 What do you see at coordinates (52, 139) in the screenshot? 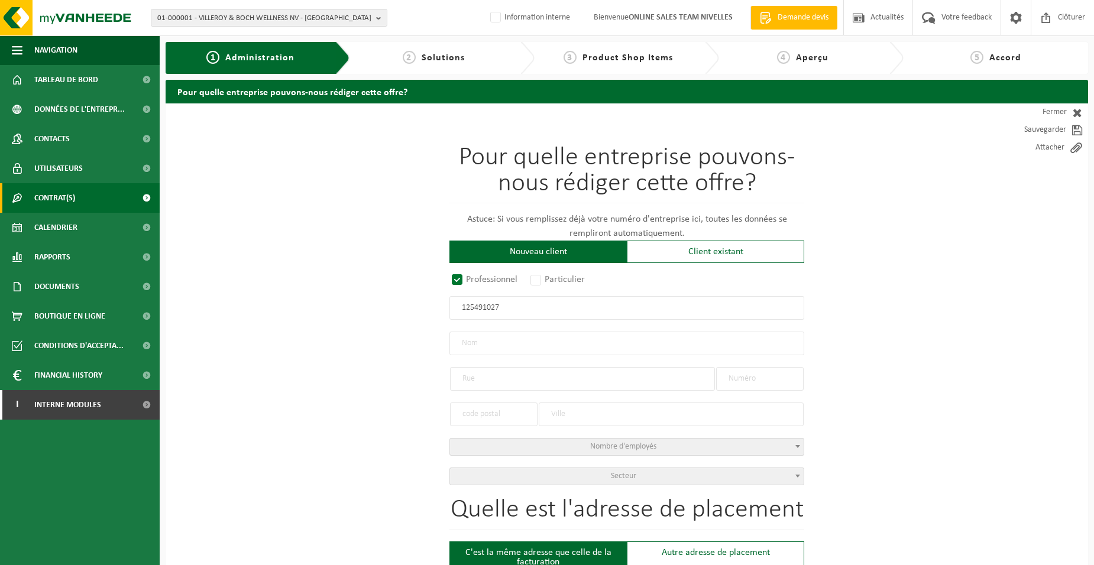
I see `span: Contacts` at bounding box center [52, 139].